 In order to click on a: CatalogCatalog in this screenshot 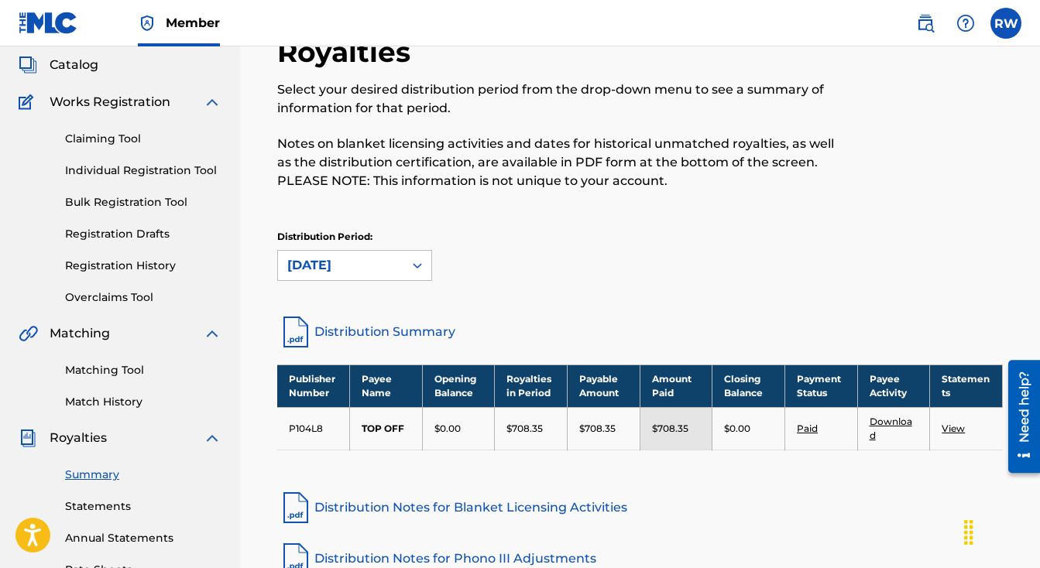, I will do `click(58, 65)`.